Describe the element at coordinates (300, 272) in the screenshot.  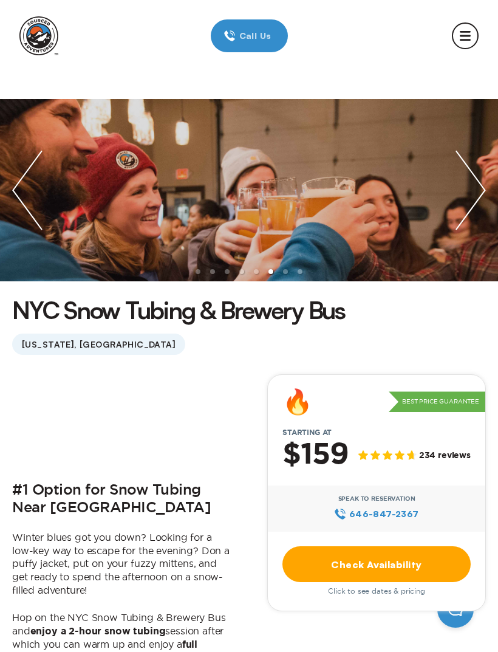
I see `li: slide item 8` at that location.